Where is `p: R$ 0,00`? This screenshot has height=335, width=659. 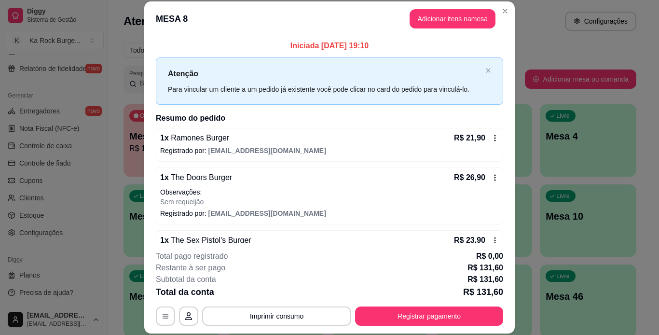 p: R$ 0,00 is located at coordinates (489, 256).